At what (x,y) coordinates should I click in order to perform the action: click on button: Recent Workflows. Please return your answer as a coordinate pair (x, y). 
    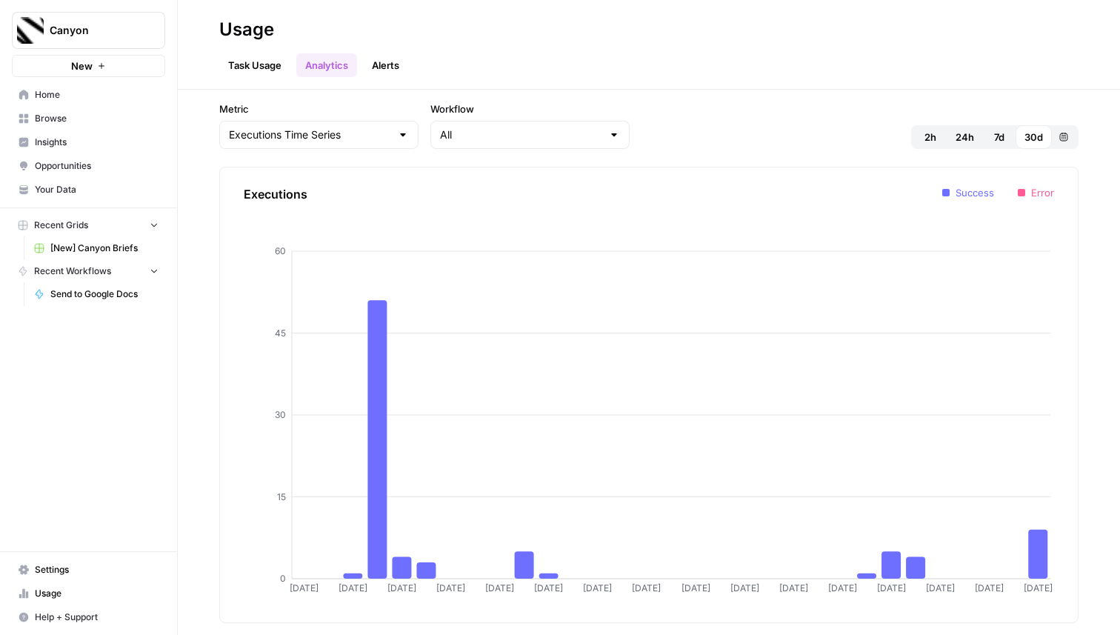
    Looking at the image, I should click on (88, 271).